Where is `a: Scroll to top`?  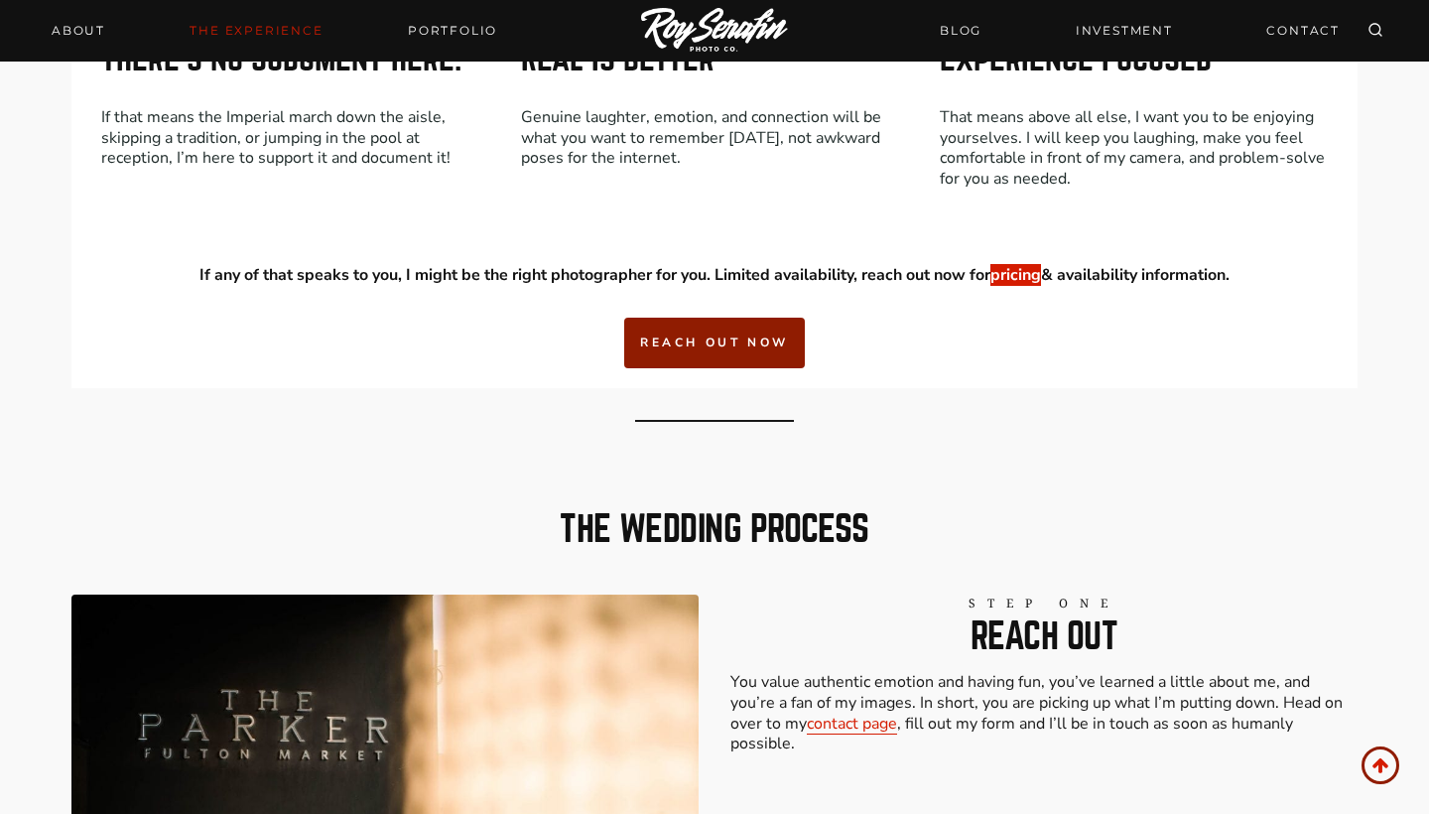 a: Scroll to top is located at coordinates (1381, 765).